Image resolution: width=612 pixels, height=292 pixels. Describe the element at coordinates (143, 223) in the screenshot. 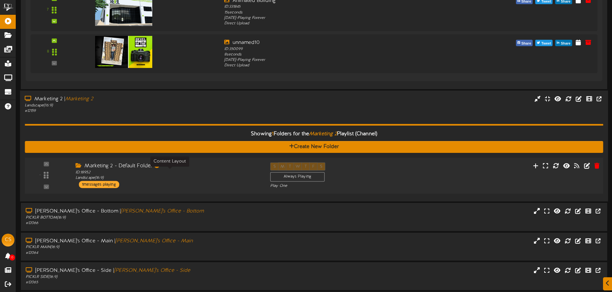

I see `div: # 12066` at that location.